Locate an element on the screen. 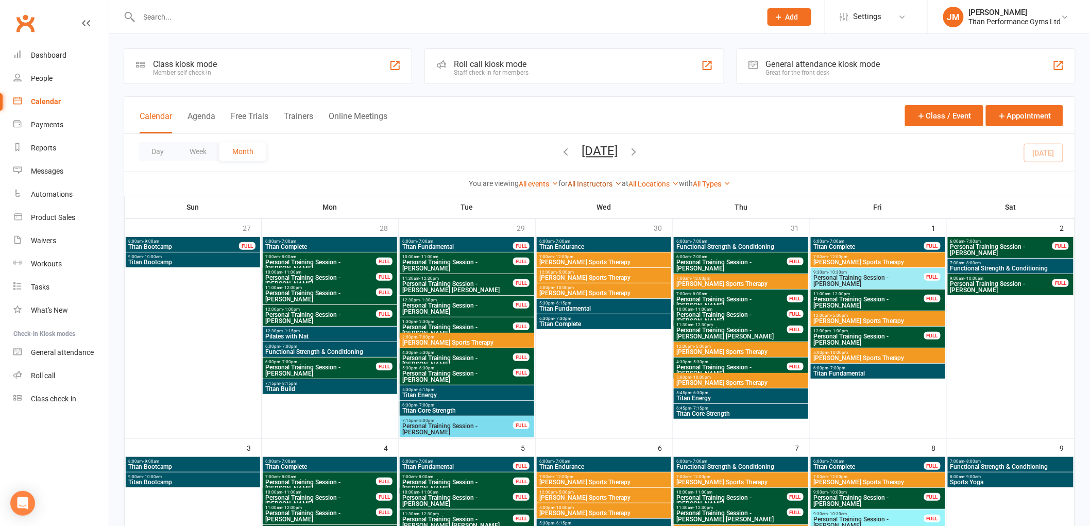 The width and height of the screenshot is (1090, 526). button: Day is located at coordinates (158, 151).